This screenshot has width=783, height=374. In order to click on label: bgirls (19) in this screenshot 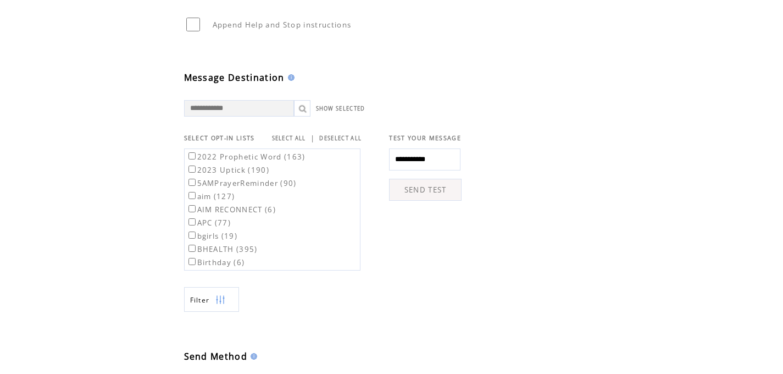, I will do `click(212, 236)`.